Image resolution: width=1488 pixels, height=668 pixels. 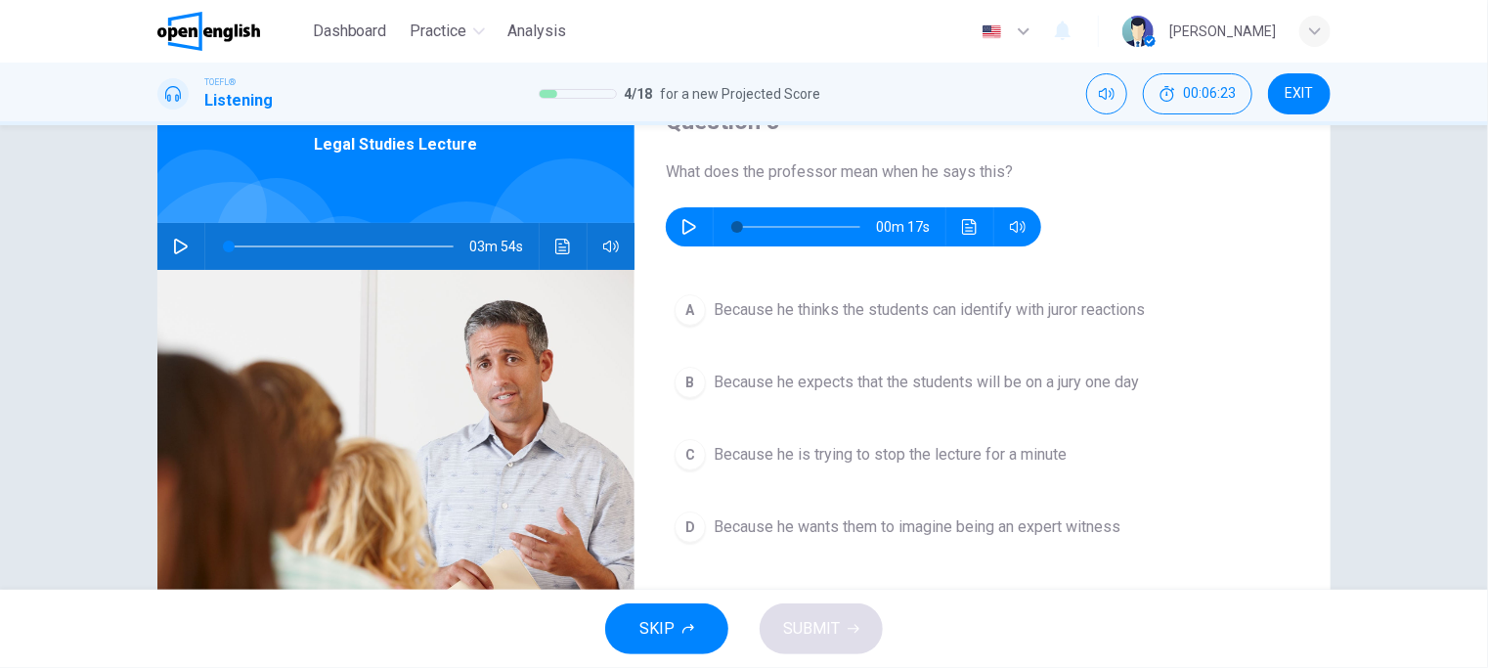 I want to click on div: Hide, so click(x=1197, y=94).